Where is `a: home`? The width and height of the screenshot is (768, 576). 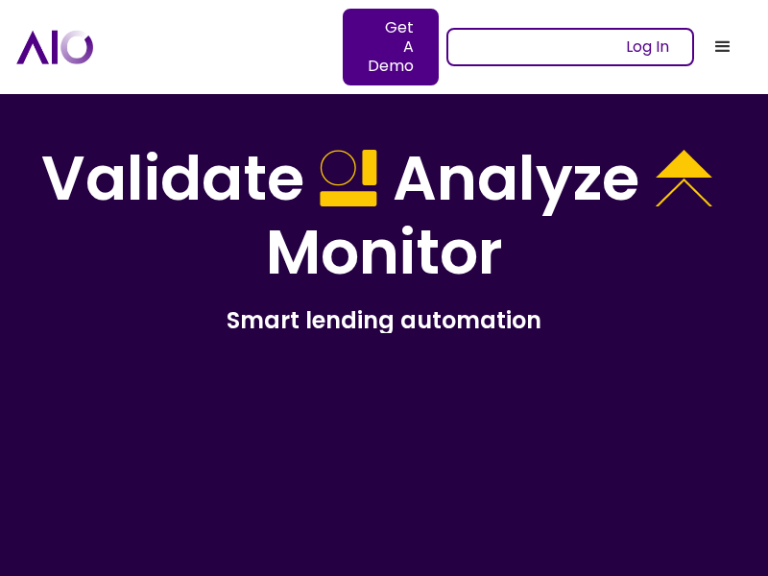 a: home is located at coordinates (231, 46).